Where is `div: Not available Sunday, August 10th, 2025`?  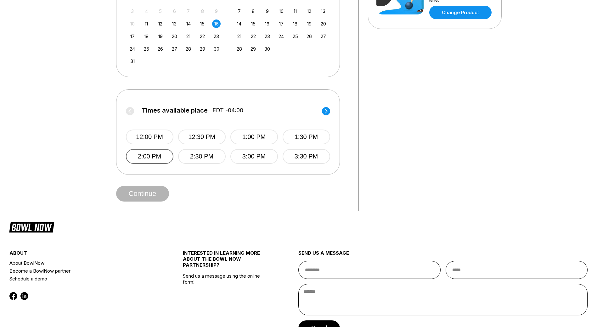 div: Not available Sunday, August 10th, 2025 is located at coordinates (132, 24).